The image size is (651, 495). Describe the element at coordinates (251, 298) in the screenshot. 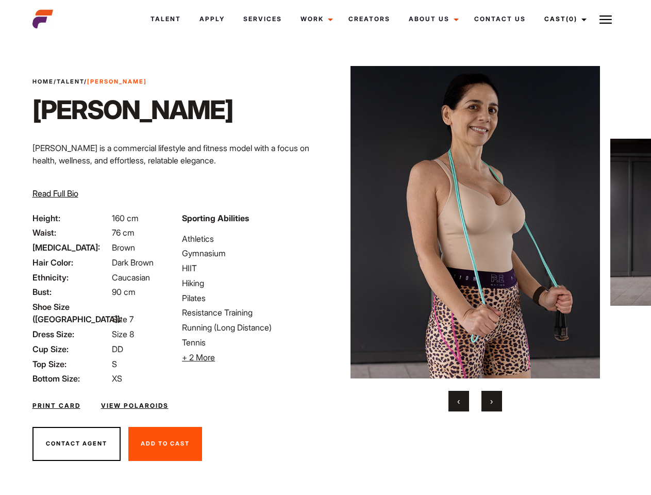

I see `li: Pilates` at that location.